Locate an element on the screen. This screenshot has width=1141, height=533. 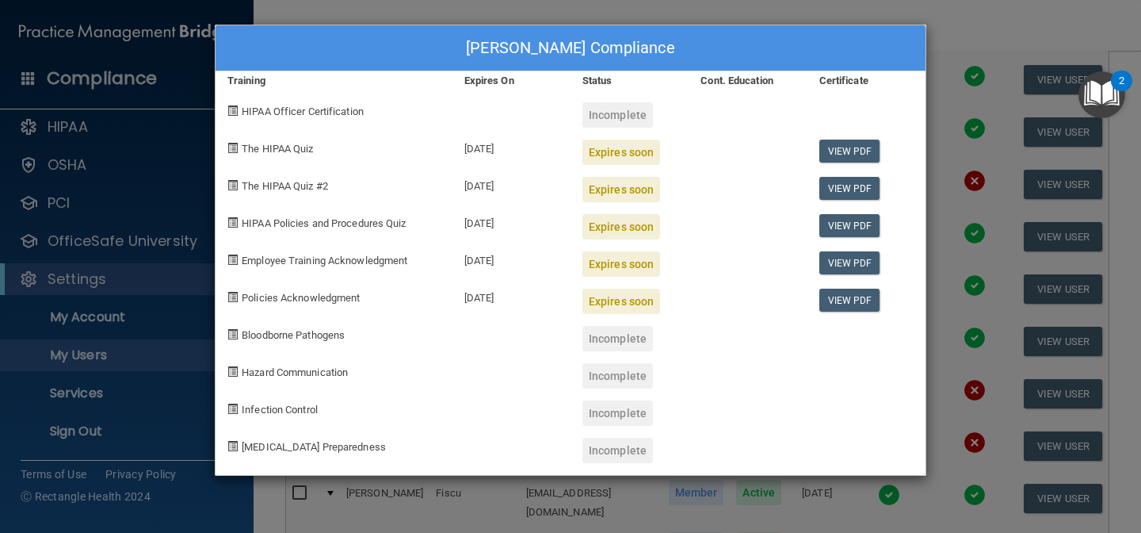
span: Bloodborne Pathogens is located at coordinates (293, 335).